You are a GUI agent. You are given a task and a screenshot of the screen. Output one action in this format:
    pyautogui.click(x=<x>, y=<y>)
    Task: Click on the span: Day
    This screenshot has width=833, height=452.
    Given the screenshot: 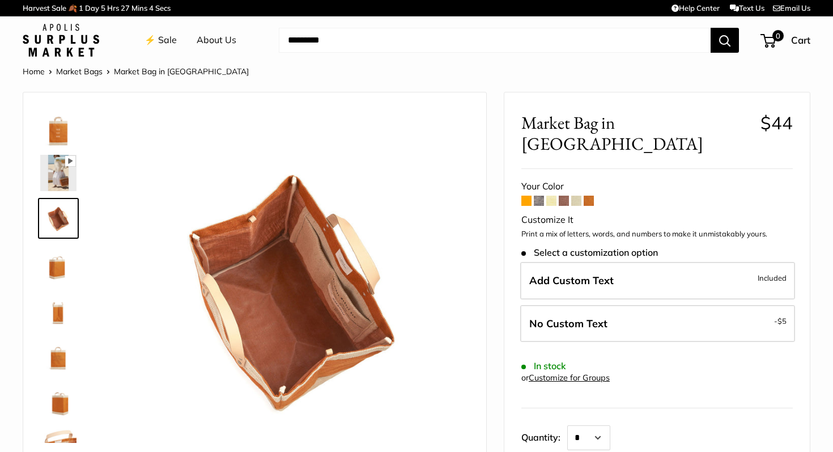 What is the action you would take?
    pyautogui.click(x=92, y=8)
    